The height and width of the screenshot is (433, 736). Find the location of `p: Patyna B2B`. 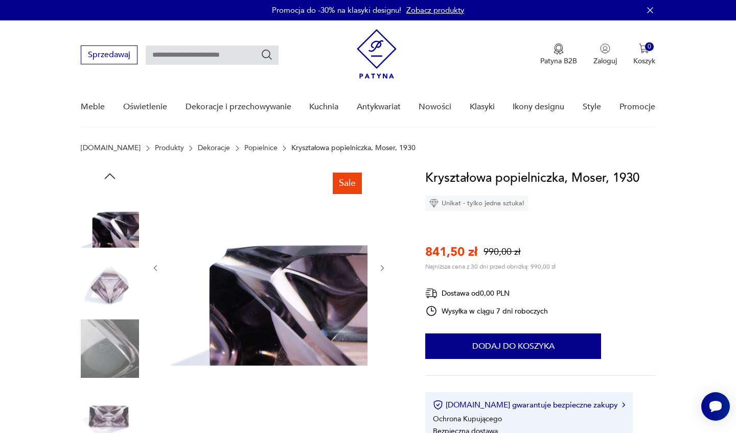

p: Patyna B2B is located at coordinates (558, 61).